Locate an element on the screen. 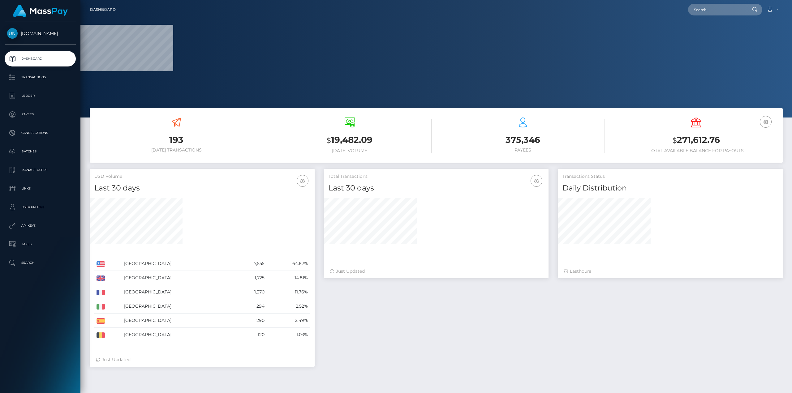 The height and width of the screenshot is (393, 792). td: 1,725 is located at coordinates (251, 278).